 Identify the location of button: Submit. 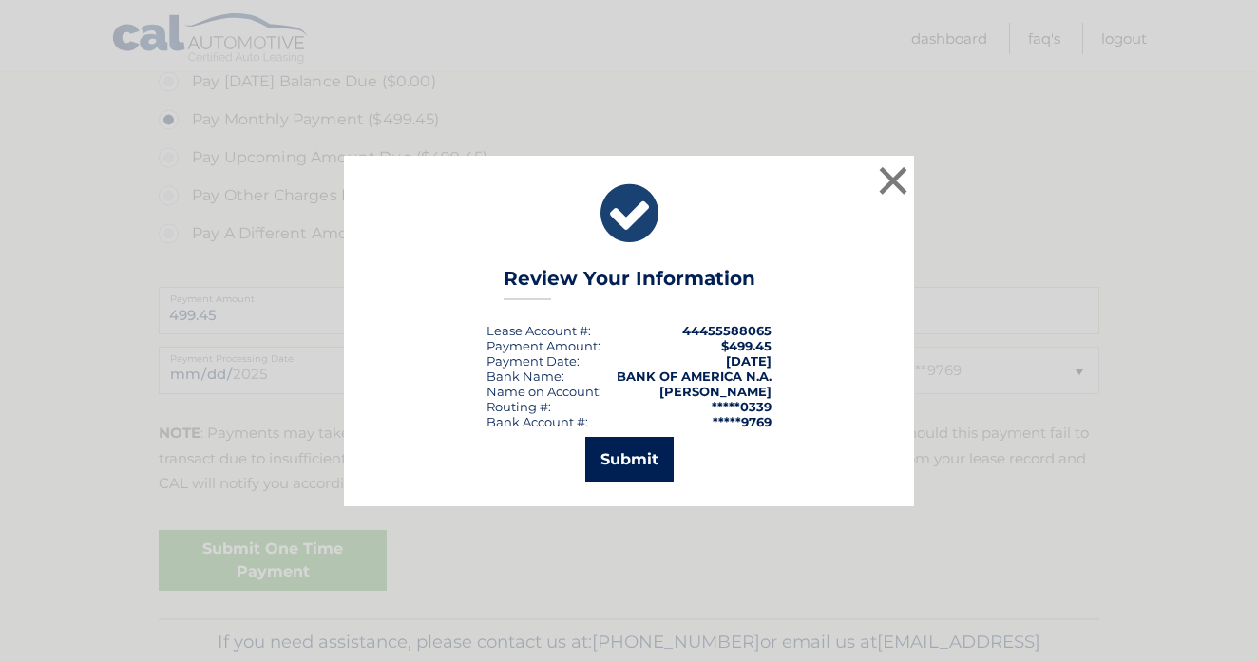
(629, 460).